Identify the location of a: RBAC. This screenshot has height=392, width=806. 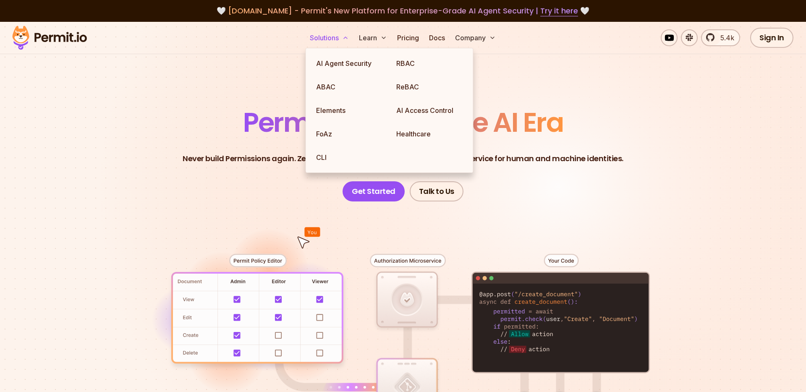
(429, 63).